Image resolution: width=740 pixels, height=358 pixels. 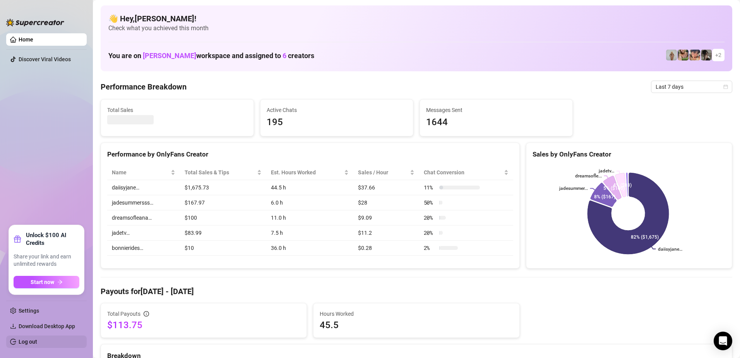 What do you see at coordinates (386, 217) in the screenshot?
I see `td: $9.09` at bounding box center [386, 217].